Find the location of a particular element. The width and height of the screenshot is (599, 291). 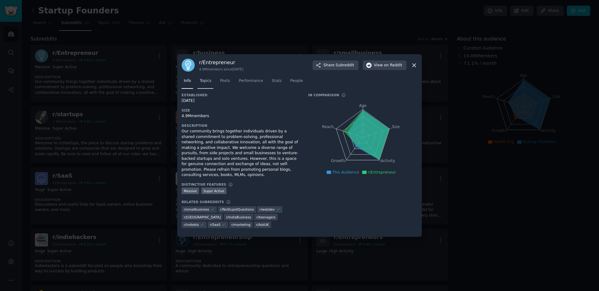

div: 4.9M members is located at coordinates (241, 116).